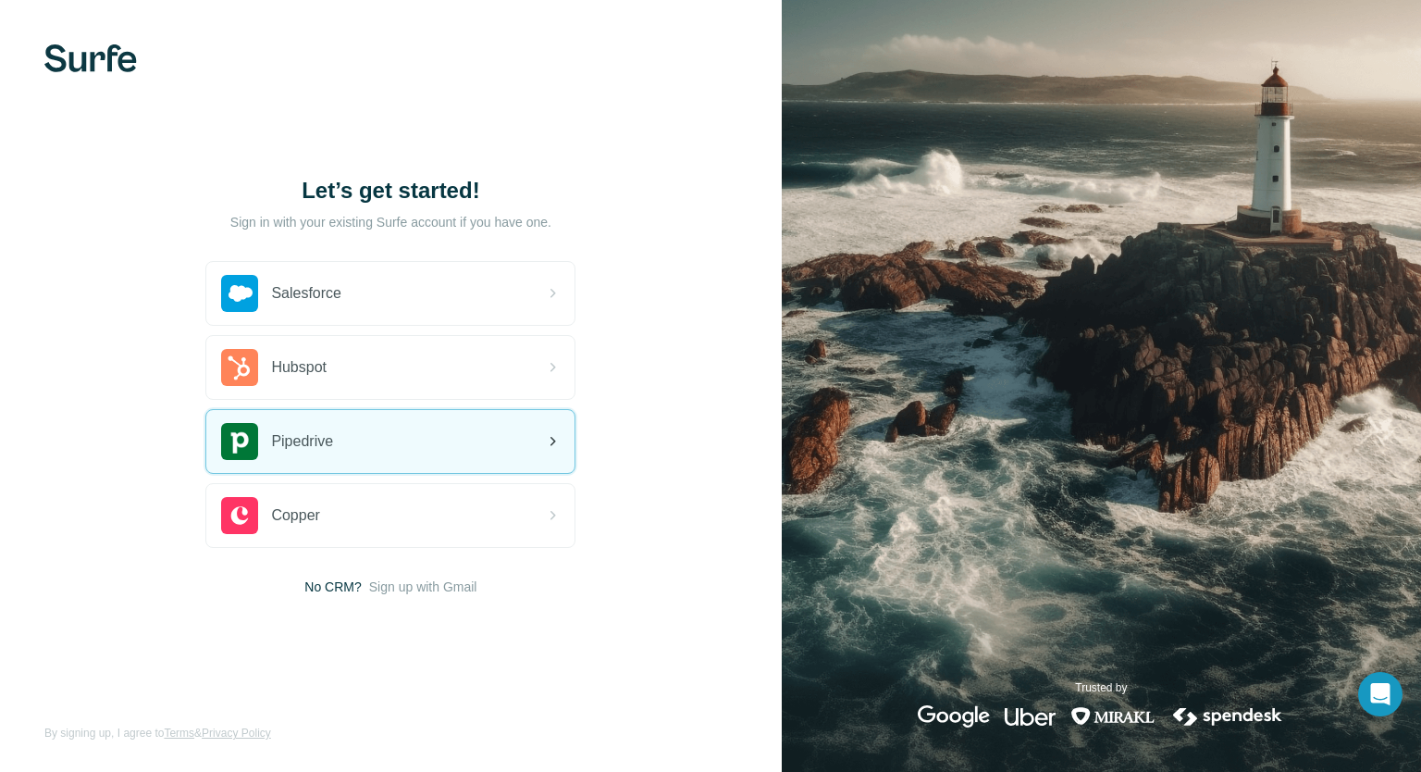 This screenshot has height=772, width=1421. Describe the element at coordinates (240, 293) in the screenshot. I see `img: salesforce's logo` at that location.